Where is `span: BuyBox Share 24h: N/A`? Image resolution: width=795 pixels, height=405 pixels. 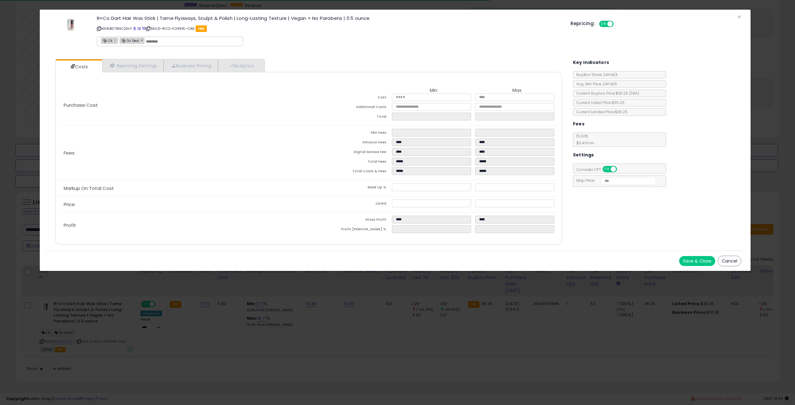 span: BuyBox Share 24h: N/A is located at coordinates (596, 75).